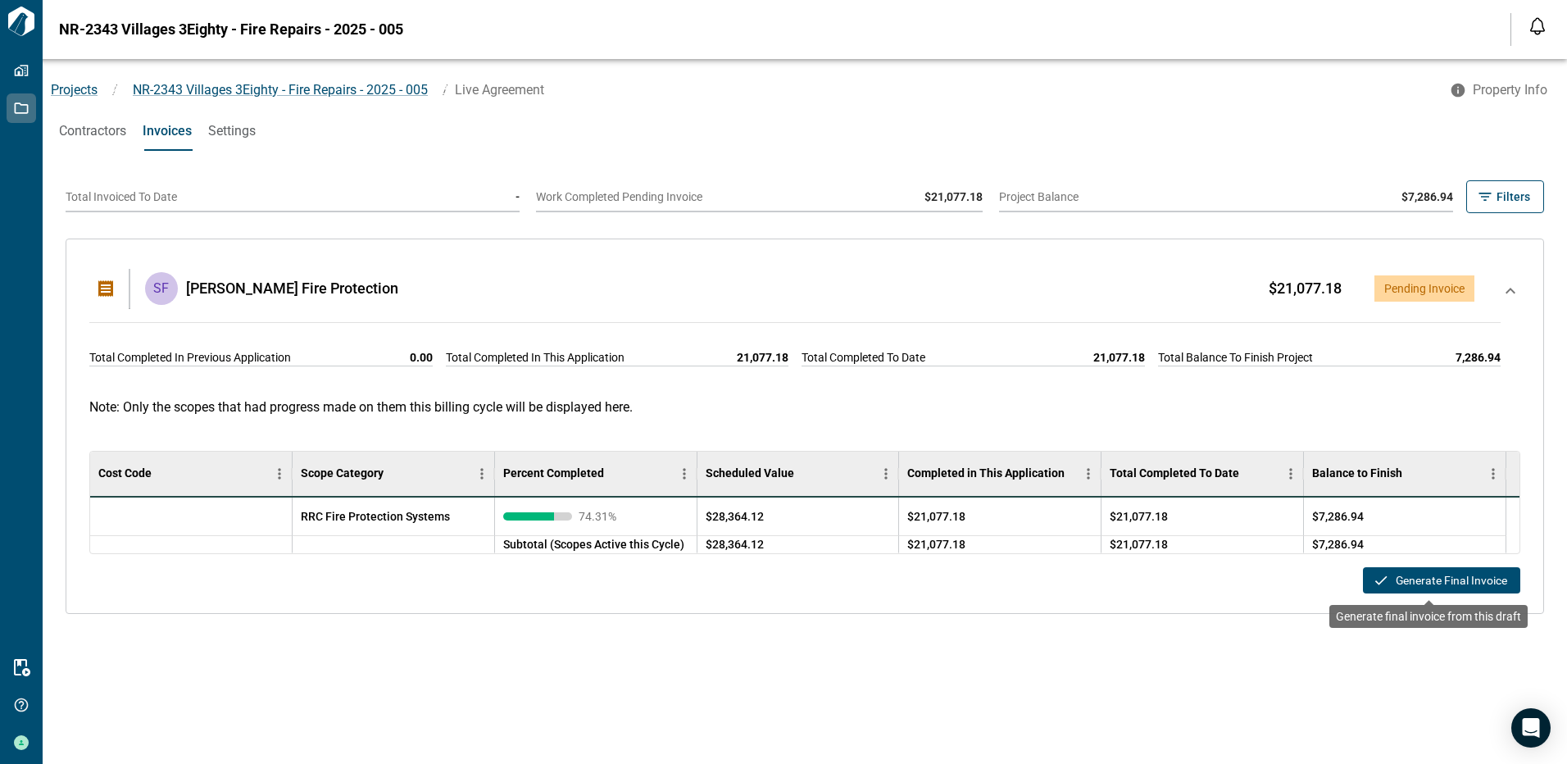 Image resolution: width=1567 pixels, height=764 pixels. Describe the element at coordinates (1477, 357) in the screenshot. I see `span: 7,286.94` at that location.